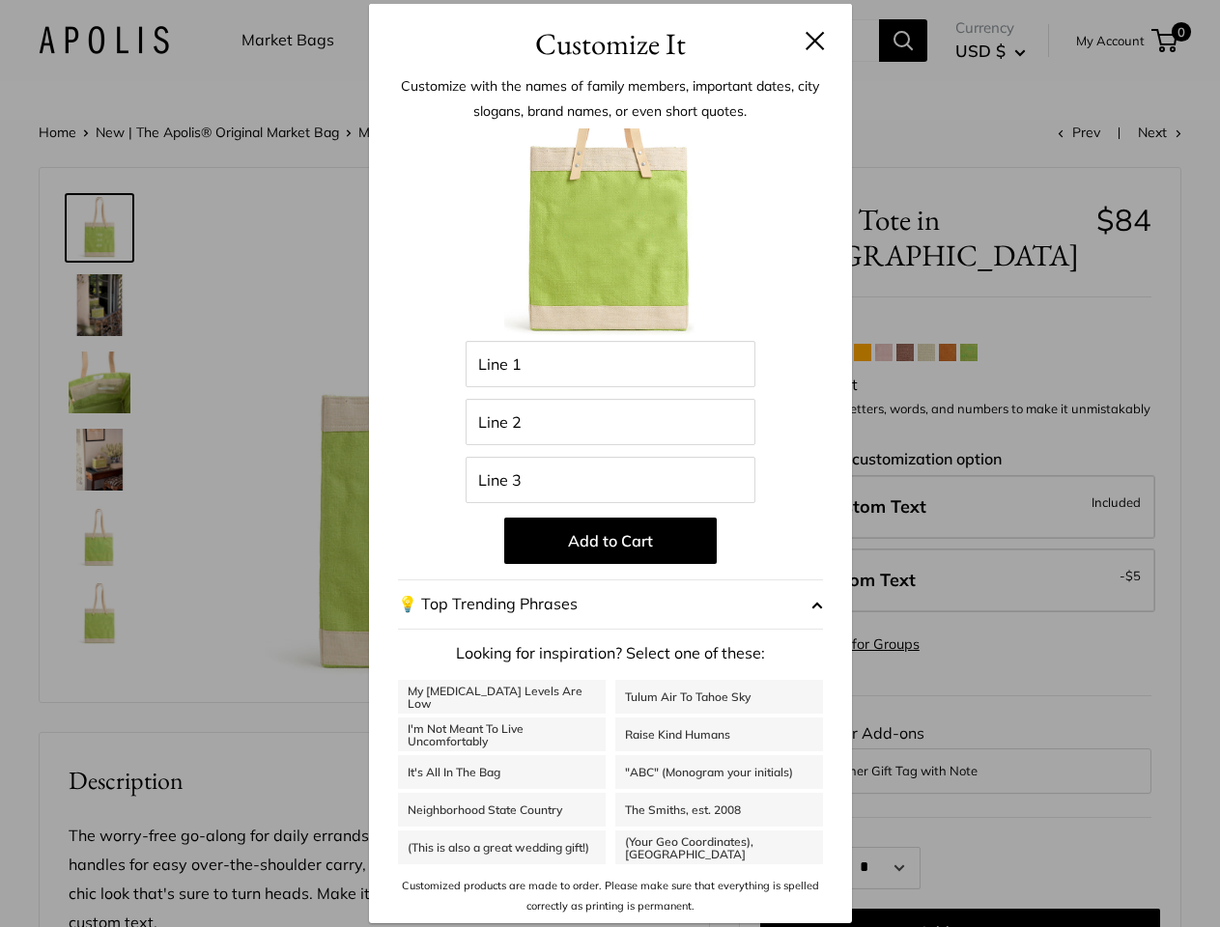 The width and height of the screenshot is (1220, 927). Describe the element at coordinates (610, 98) in the screenshot. I see `p: Customize with the names of family members, important dates, city slogans, brand names, or even s...` at that location.